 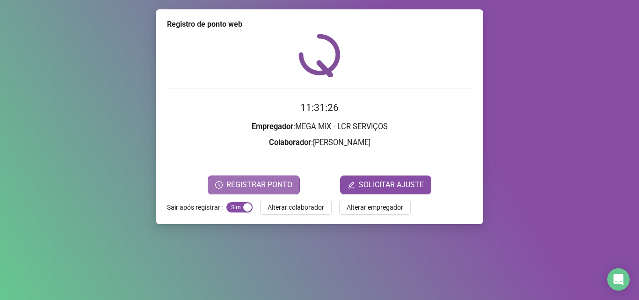 What do you see at coordinates (375, 207) in the screenshot?
I see `span: Alterar empregador` at bounding box center [375, 207].